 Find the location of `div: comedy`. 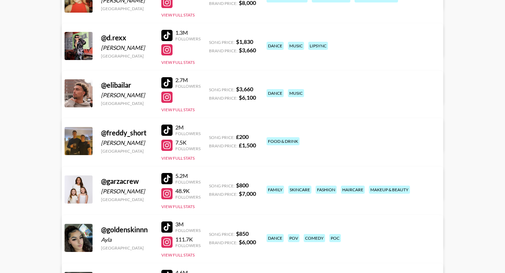

div: comedy is located at coordinates (314, 238).